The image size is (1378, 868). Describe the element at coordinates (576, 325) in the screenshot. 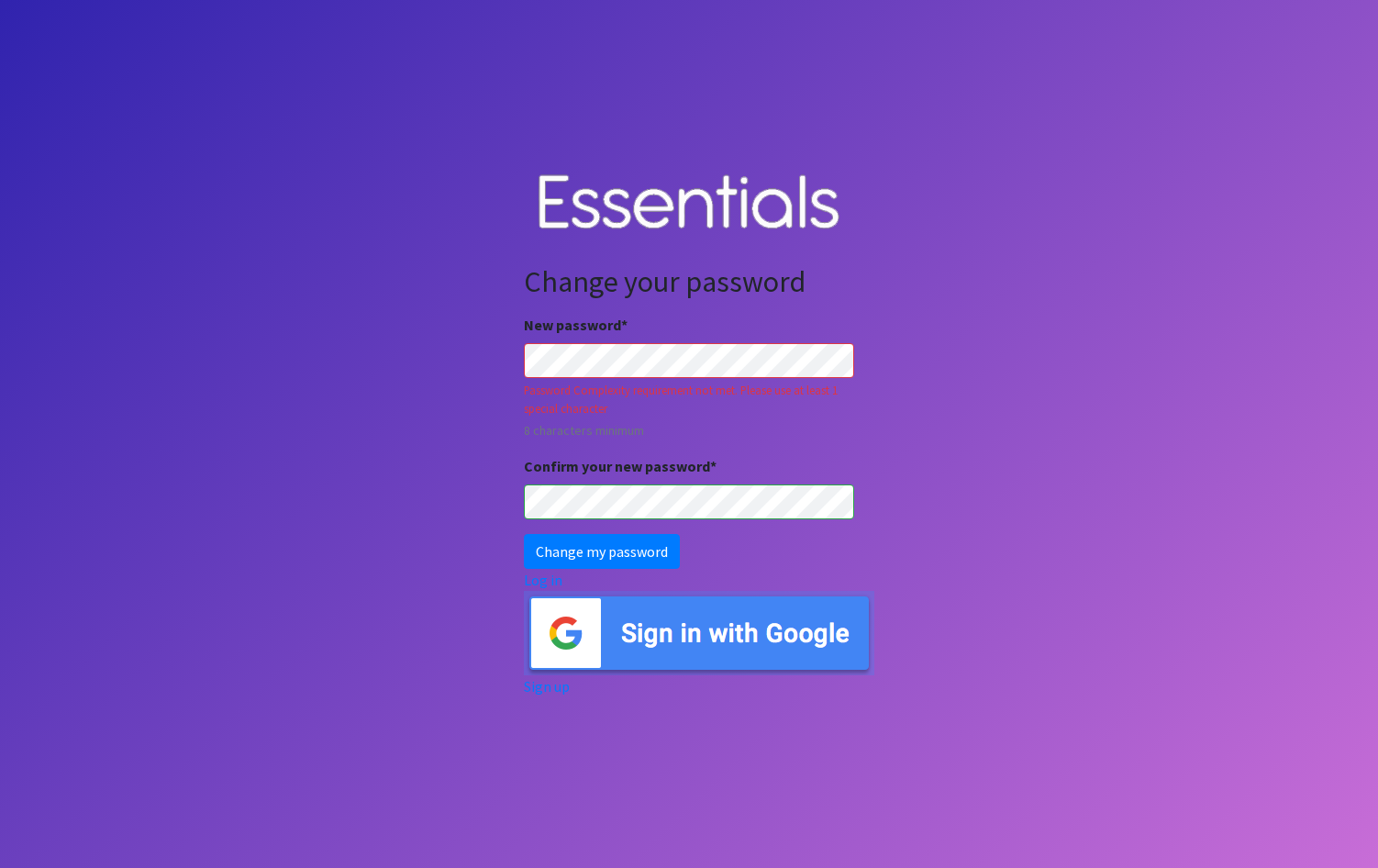

I see `label: New password` at that location.